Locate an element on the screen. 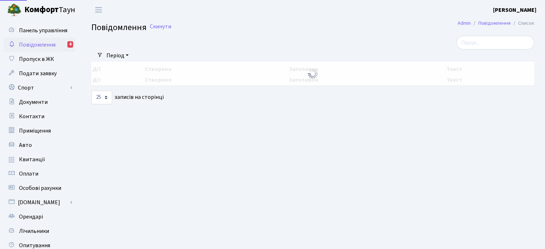 The image size is (545, 249). input: Пошук... is located at coordinates (495, 43).